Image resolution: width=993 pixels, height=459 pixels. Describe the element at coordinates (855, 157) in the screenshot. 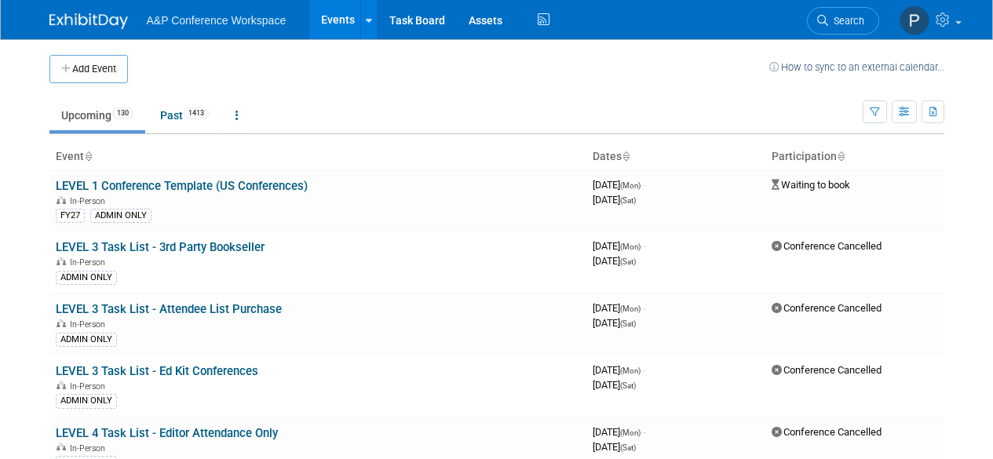

I see `th: Participation` at that location.